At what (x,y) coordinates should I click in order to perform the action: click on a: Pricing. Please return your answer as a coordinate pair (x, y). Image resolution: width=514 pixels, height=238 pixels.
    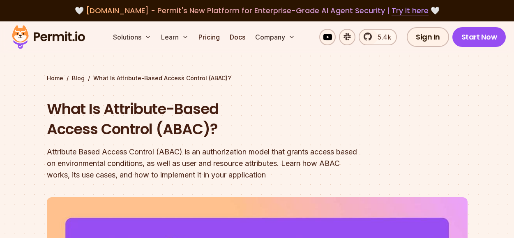
    Looking at the image, I should click on (209, 37).